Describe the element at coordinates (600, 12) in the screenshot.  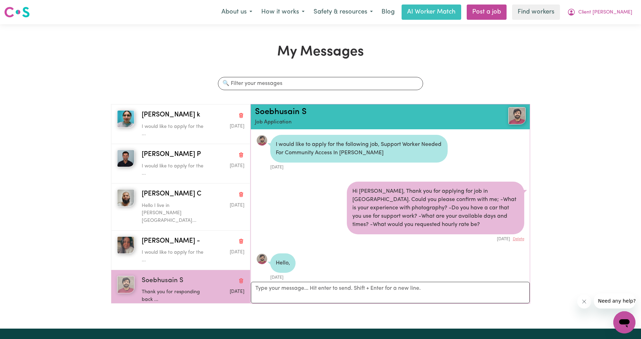
I see `button: My Account` at that location.